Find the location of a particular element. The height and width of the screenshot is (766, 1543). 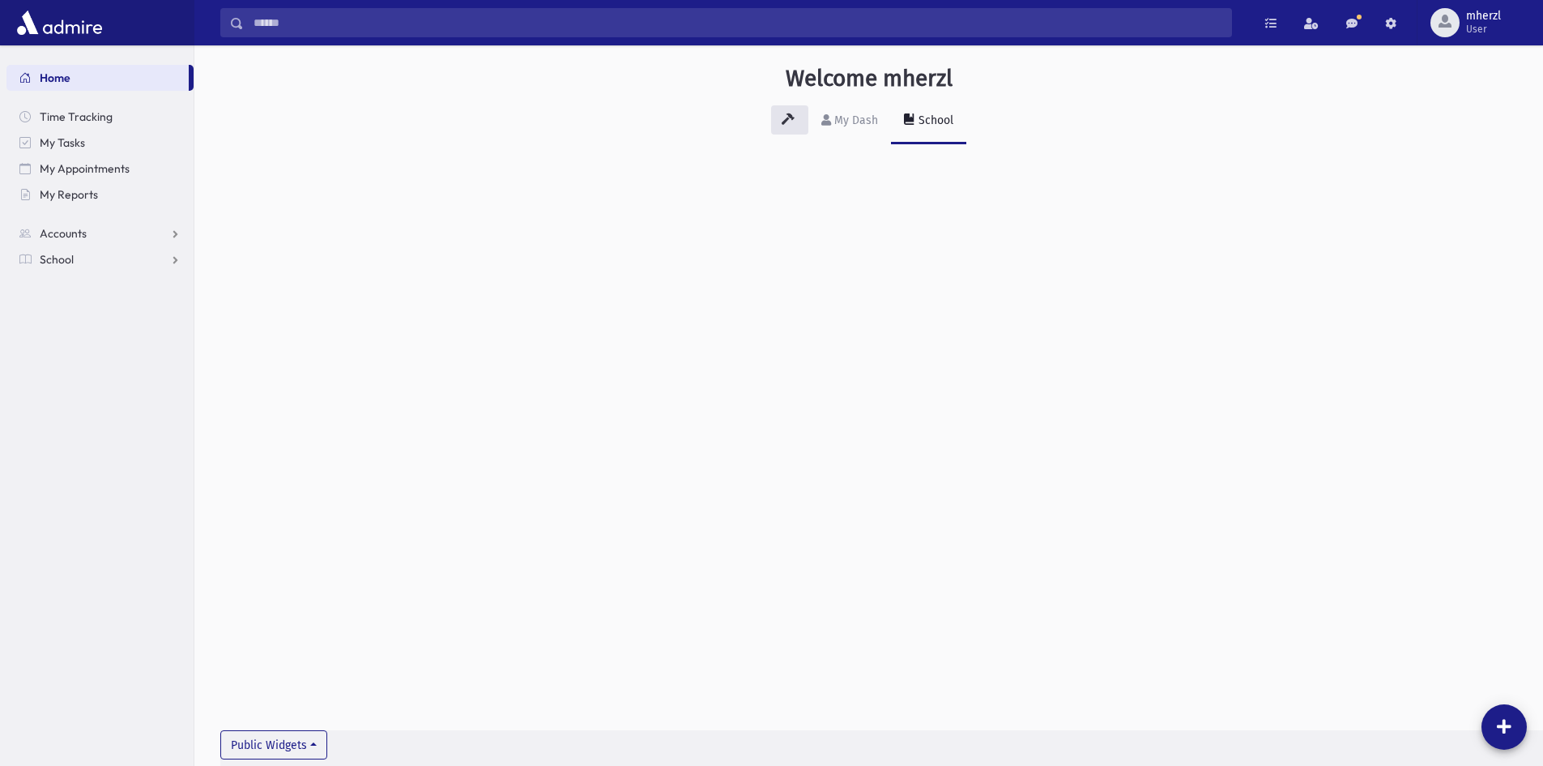

a: My Appointments is located at coordinates (100, 169).